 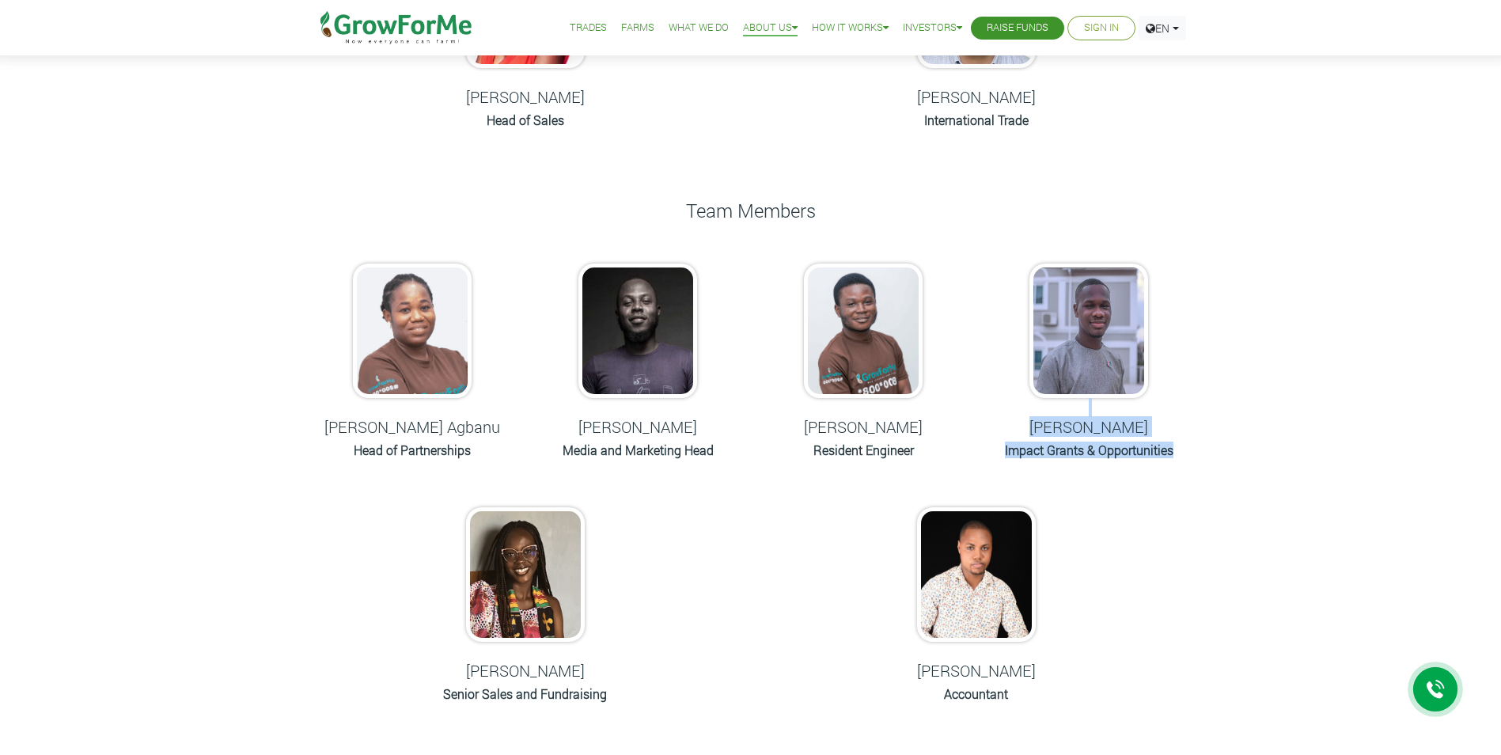 I want to click on h4: Team Members, so click(x=751, y=210).